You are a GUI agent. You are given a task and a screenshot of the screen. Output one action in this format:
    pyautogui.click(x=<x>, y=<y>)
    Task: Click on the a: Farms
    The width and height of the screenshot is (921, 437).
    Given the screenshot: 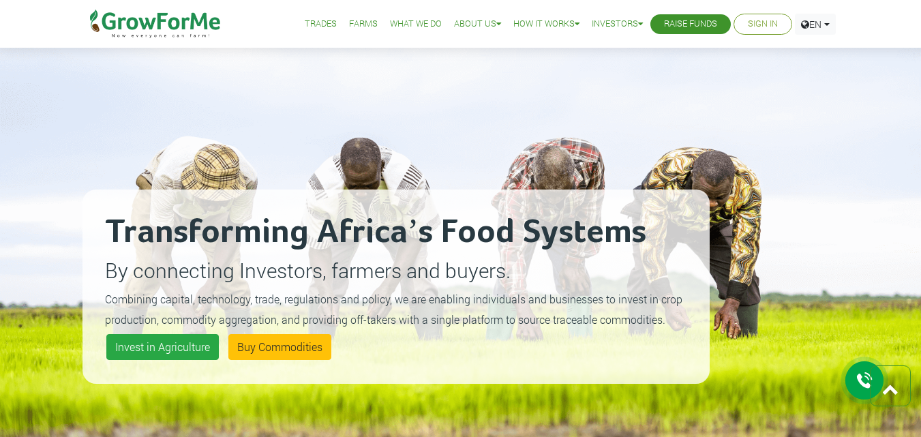 What is the action you would take?
    pyautogui.click(x=363, y=24)
    